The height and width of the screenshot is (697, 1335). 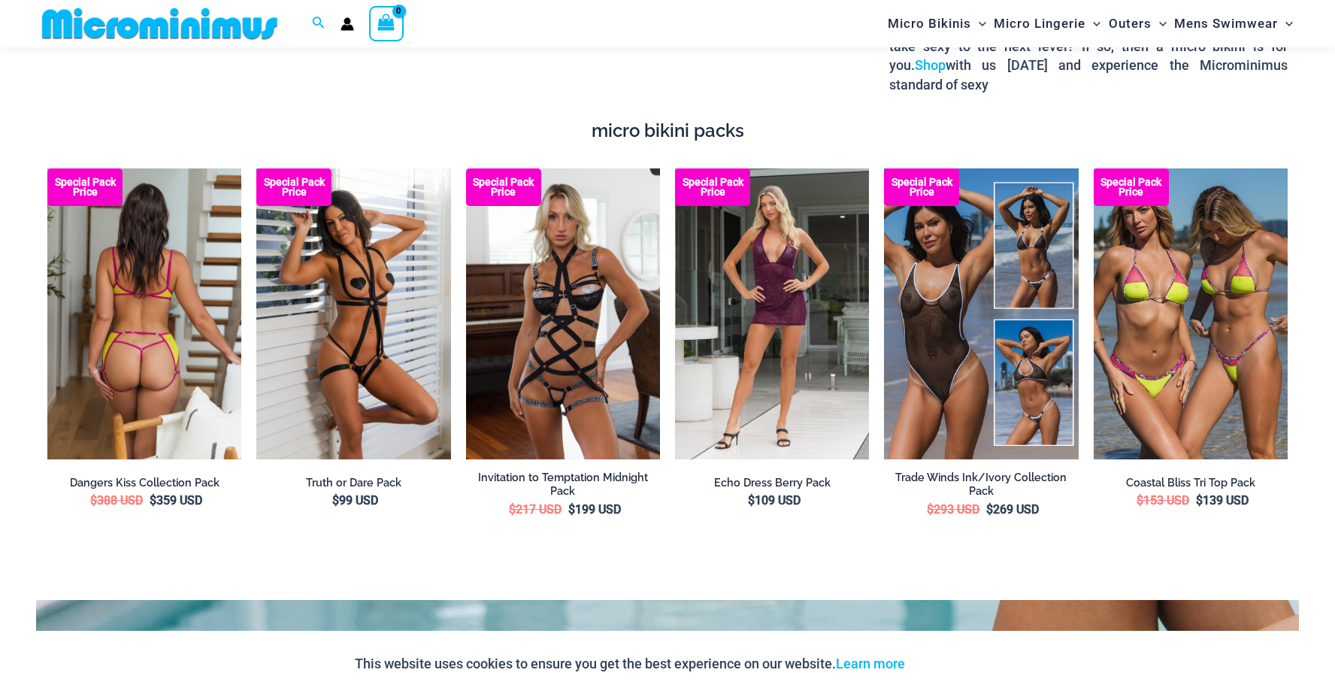 I want to click on bdi: 109 USD, so click(x=774, y=500).